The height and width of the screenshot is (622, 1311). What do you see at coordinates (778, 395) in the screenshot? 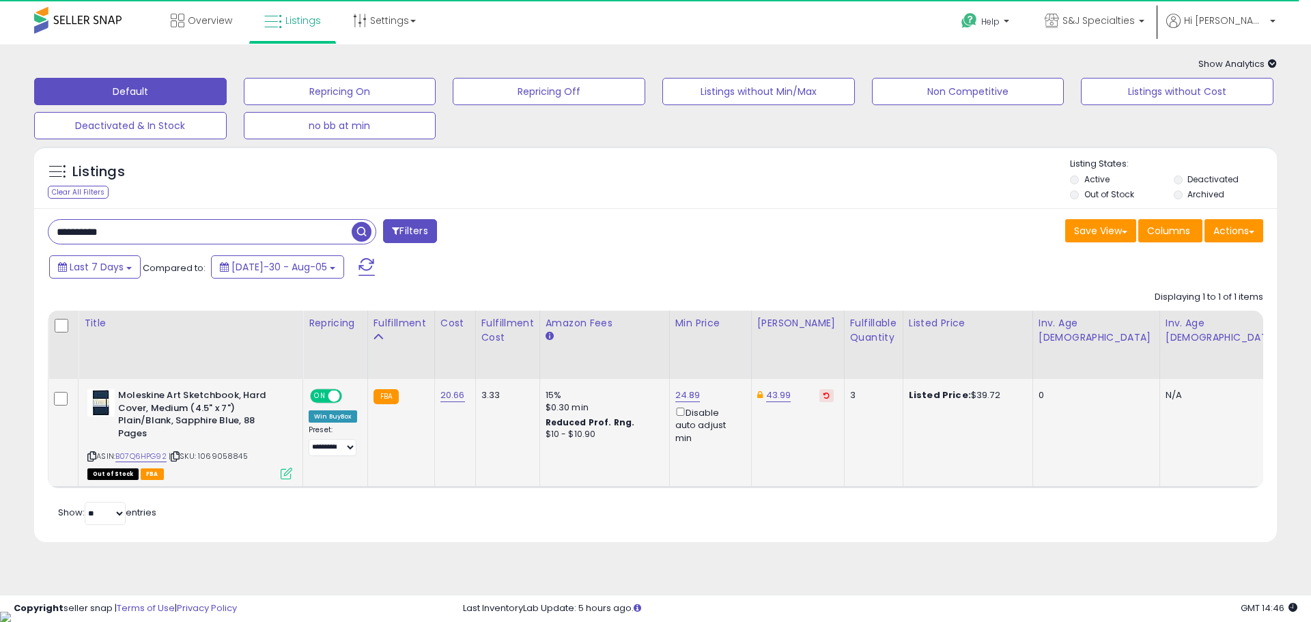
I see `a: 43.99` at bounding box center [778, 395].